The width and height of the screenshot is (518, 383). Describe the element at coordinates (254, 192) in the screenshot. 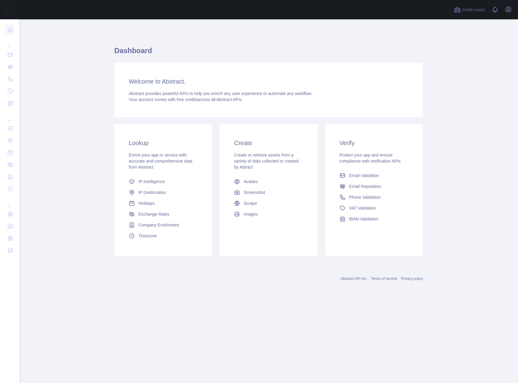

I see `span: Screenshot` at that location.